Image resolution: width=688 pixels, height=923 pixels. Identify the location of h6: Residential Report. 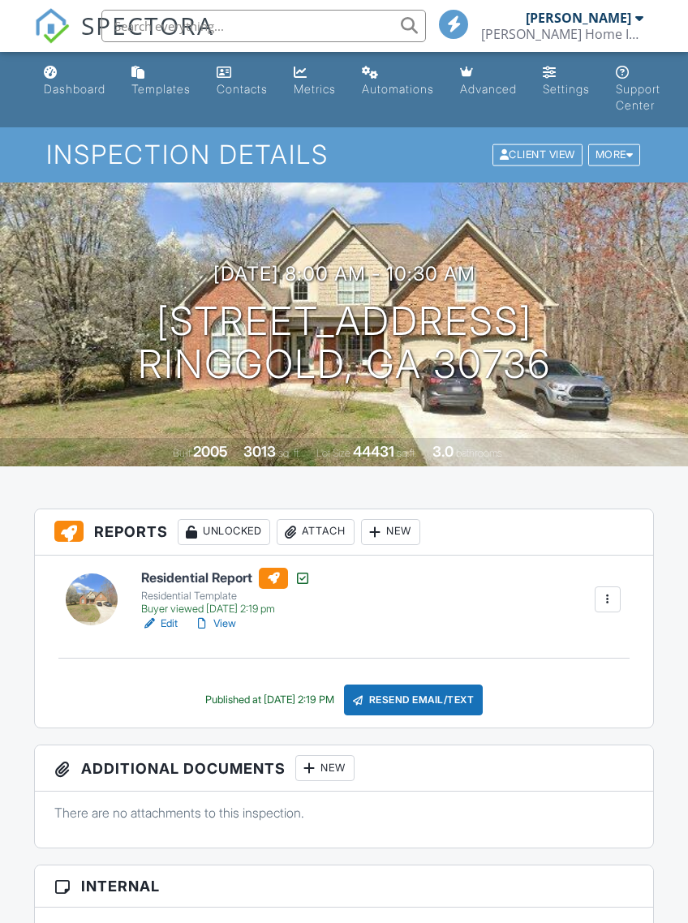
(225, 578).